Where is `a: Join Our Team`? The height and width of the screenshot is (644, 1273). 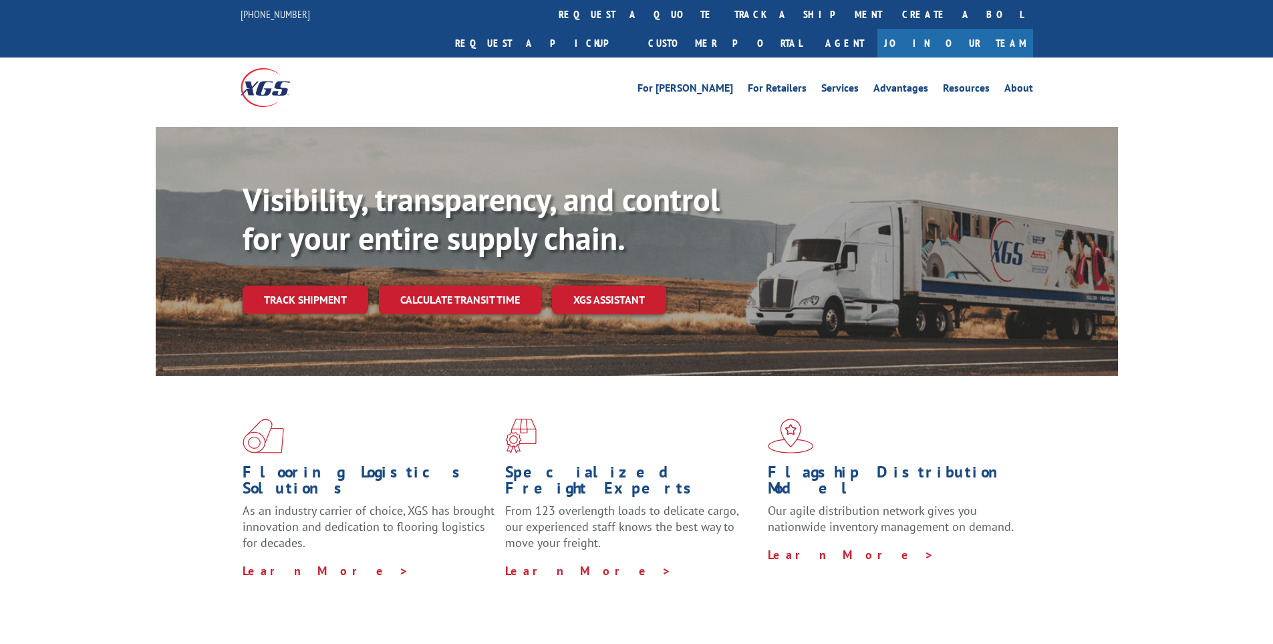 a: Join Our Team is located at coordinates (955, 43).